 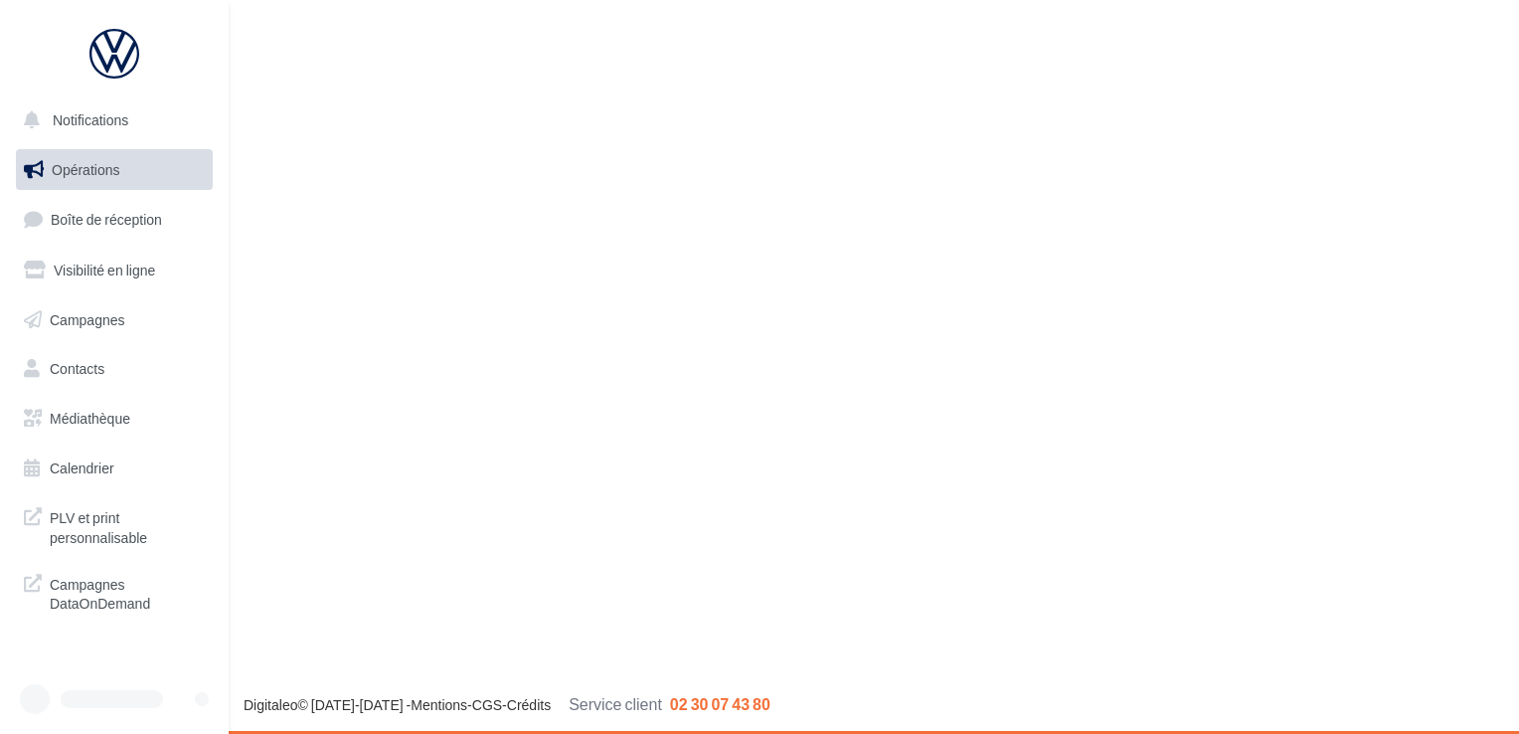 What do you see at coordinates (114, 320) in the screenshot?
I see `a: Campagnes` at bounding box center [114, 320].